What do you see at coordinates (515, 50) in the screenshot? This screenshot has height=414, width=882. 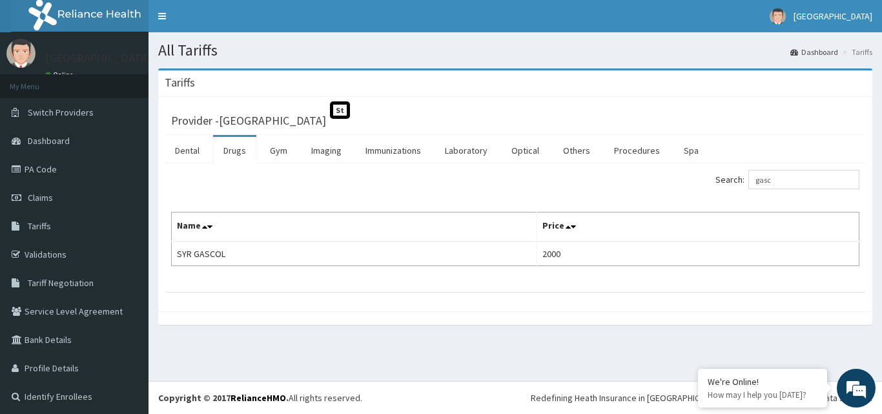 I see `h1: All Tariffs` at bounding box center [515, 50].